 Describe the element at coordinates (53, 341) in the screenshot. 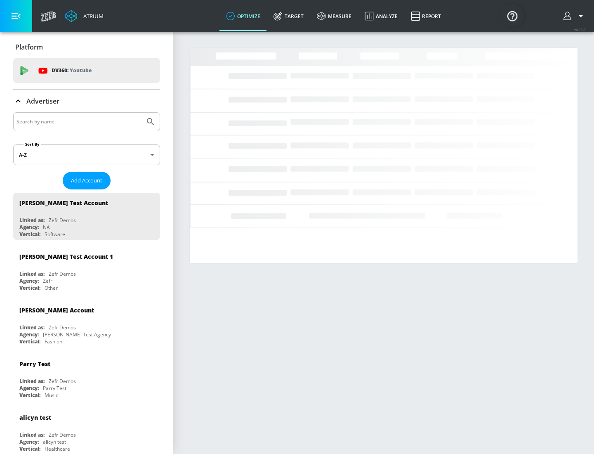

I see `div: Fashion` at that location.